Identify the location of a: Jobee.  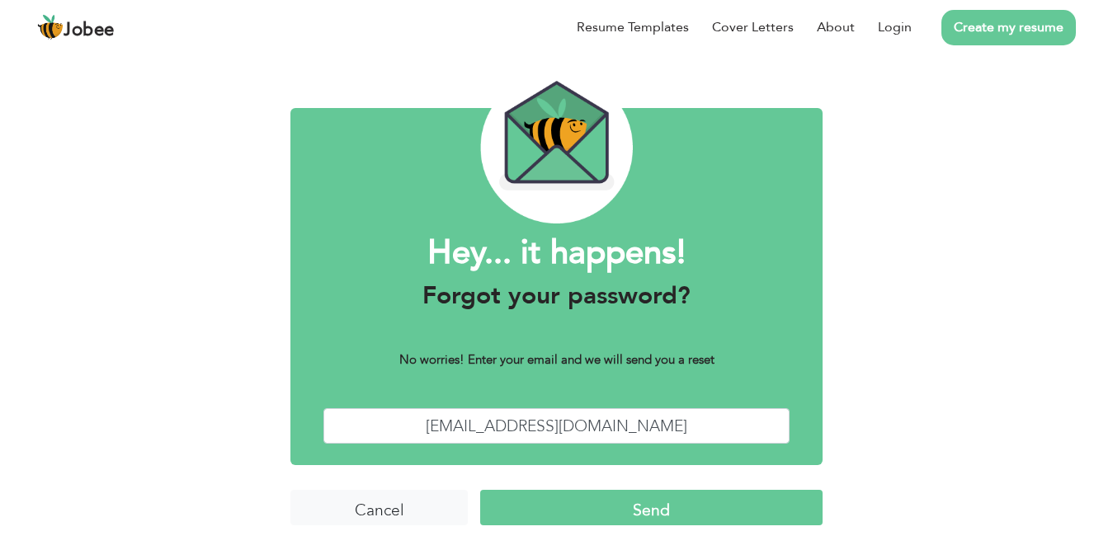
(76, 27).